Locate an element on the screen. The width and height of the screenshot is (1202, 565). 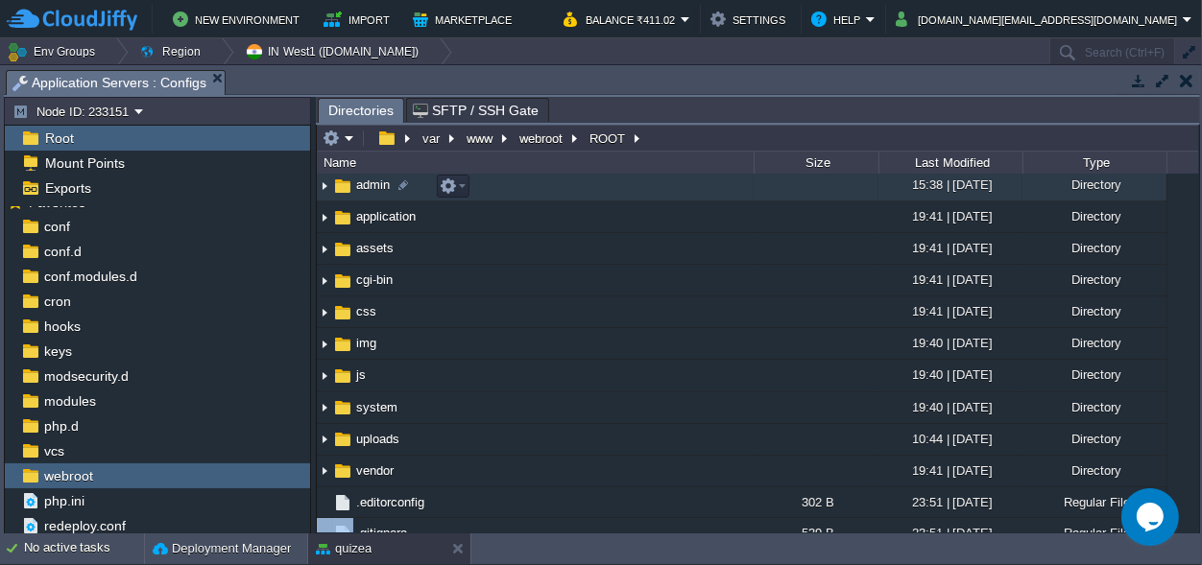
a: modsecurity.d is located at coordinates (85, 376).